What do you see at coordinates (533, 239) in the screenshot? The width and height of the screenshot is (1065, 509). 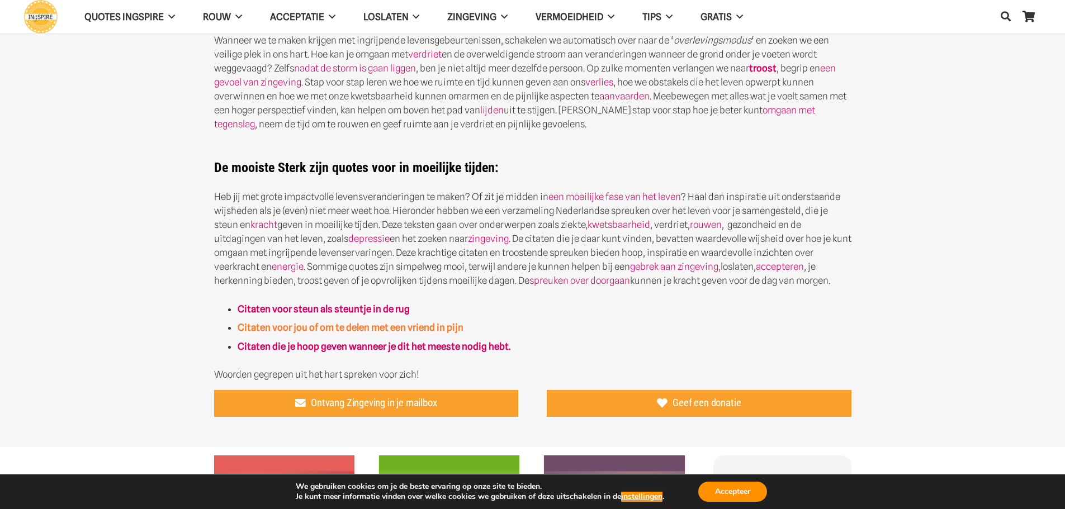 I see `p: Heb jij met grote impactvolle levensveranderingen te maken? Of zit je midden in ? Haal dan inspir...` at bounding box center [533, 239].